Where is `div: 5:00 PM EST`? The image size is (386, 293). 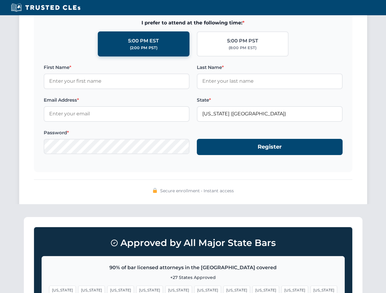 div: 5:00 PM EST is located at coordinates (143, 41).